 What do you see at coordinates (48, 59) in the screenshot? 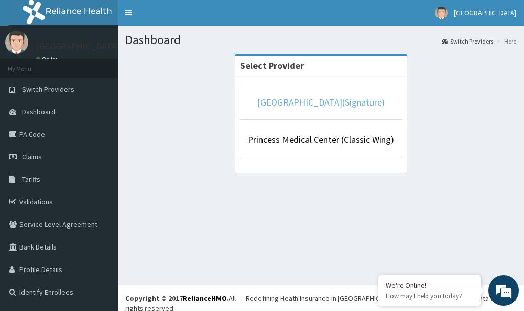
I see `a: Online` at bounding box center [48, 59].